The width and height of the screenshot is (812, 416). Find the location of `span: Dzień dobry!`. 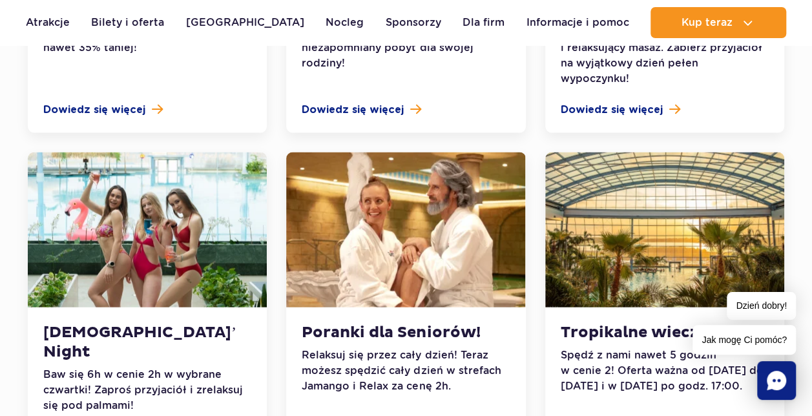

span: Dzień dobry! is located at coordinates (761, 306).